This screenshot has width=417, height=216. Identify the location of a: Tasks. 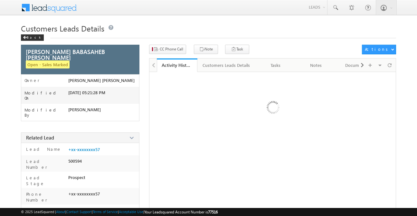
(276, 65).